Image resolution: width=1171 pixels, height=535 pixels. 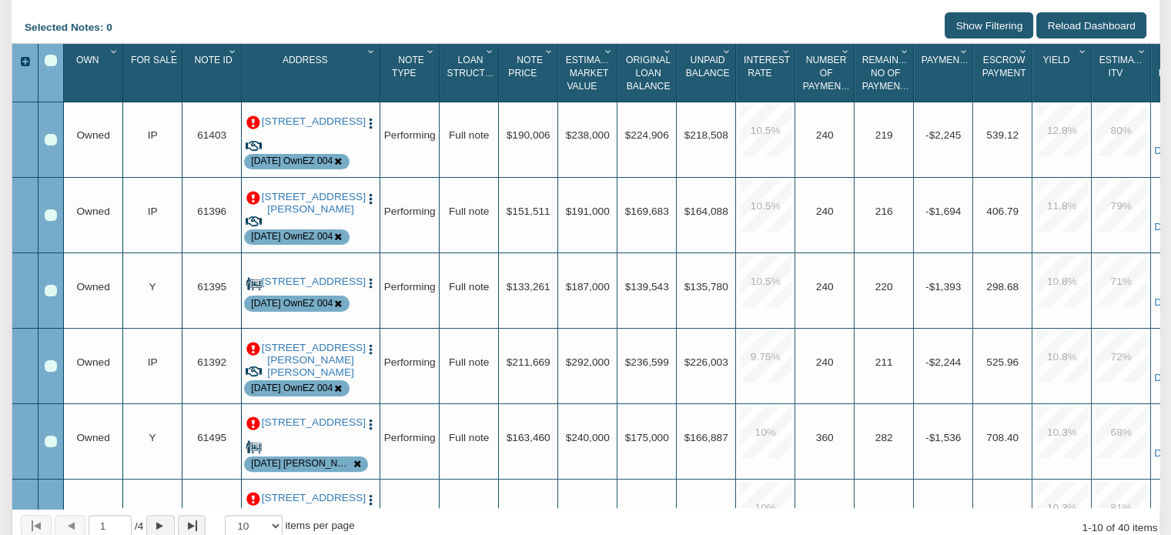 What do you see at coordinates (311, 422) in the screenshot?
I see `a: 7118 Heron, Houston, TX, 77087` at bounding box center [311, 422].